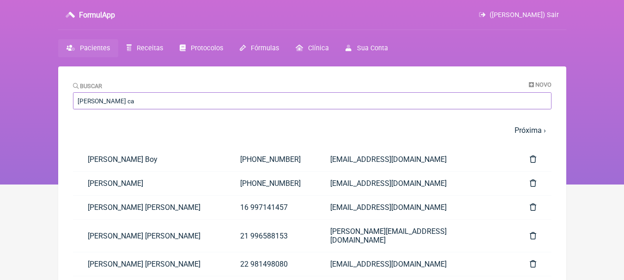  Describe the element at coordinates (312, 101) in the screenshot. I see `input: Paciente` at that location.